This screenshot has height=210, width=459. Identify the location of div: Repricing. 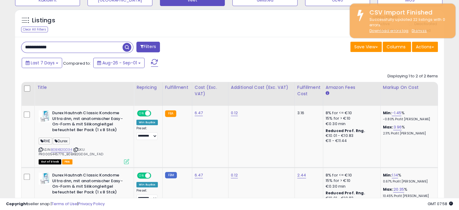
(148, 87).